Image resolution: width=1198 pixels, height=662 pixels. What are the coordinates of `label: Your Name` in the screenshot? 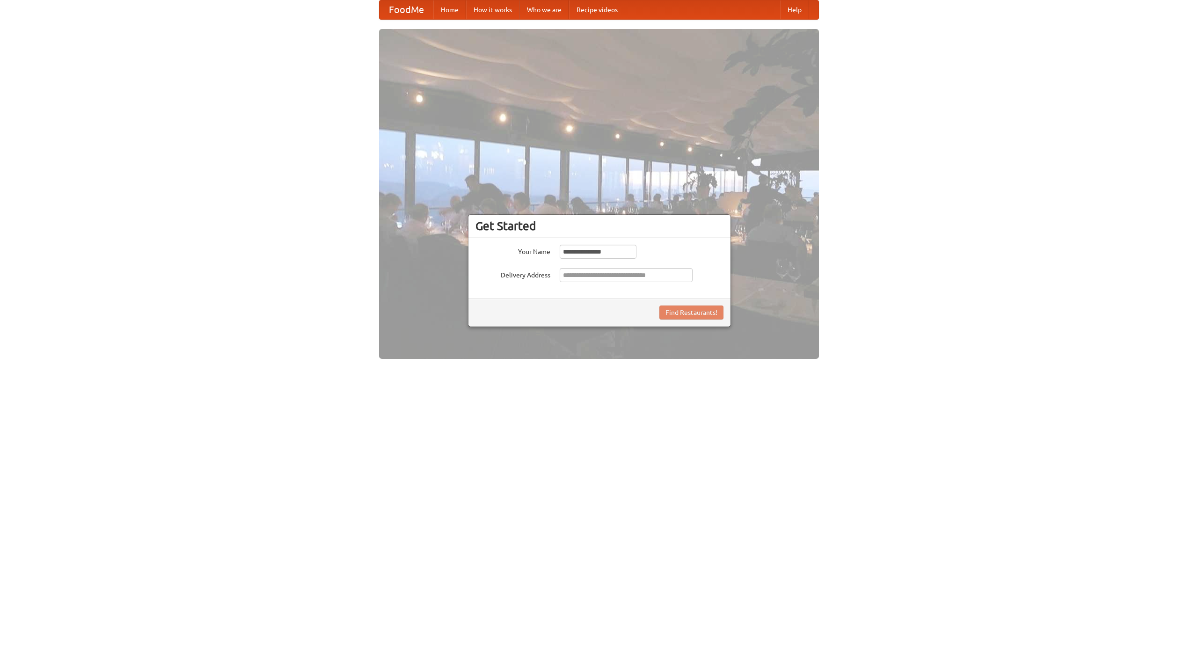 It's located at (513, 250).